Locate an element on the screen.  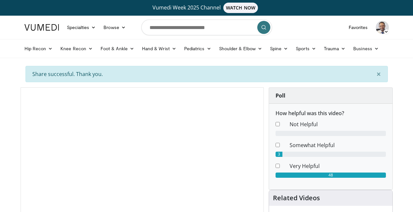
span: WATCH NOW is located at coordinates (240, 8).